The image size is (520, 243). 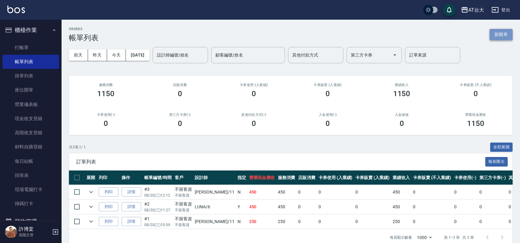 I want to click on h2: 營業現金應收, so click(x=476, y=115).